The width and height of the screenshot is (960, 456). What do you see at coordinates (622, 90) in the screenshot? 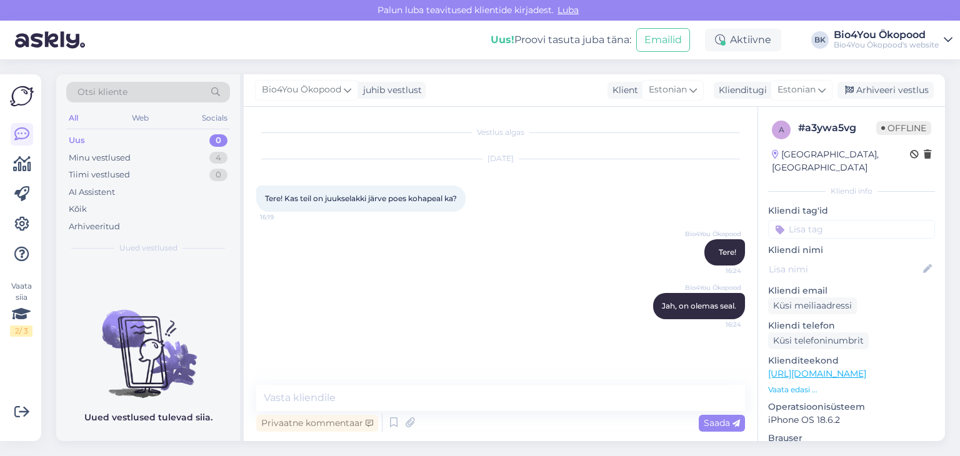
I see `div: Klient` at bounding box center [622, 90].